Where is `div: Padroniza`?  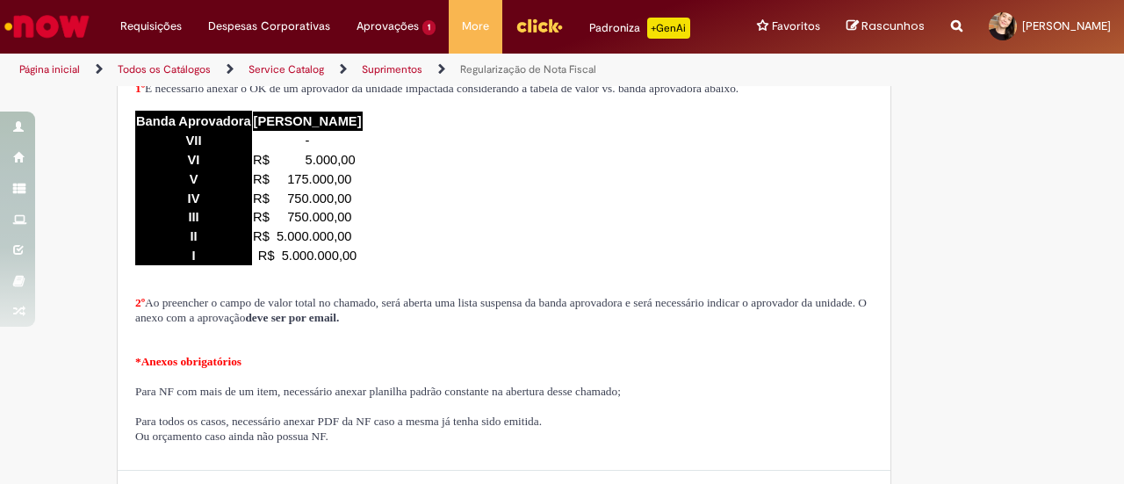
div: Padroniza is located at coordinates (640, 28).